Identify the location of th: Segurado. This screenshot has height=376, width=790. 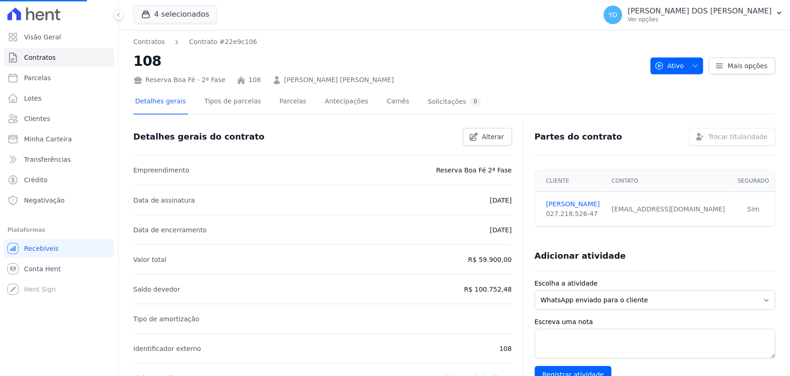
(753, 181).